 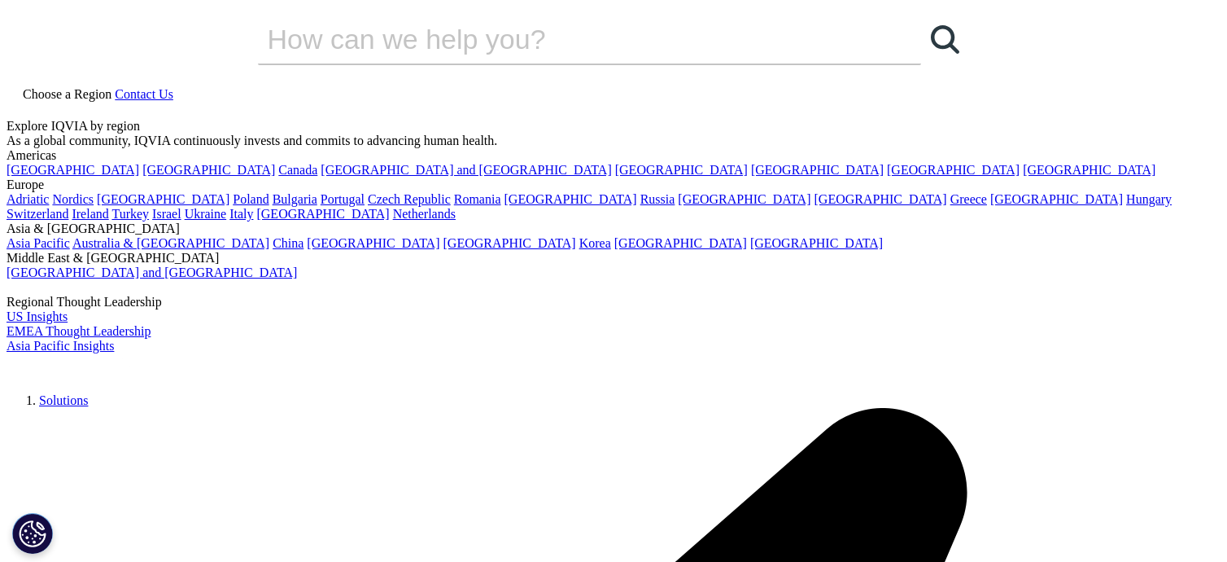 What do you see at coordinates (288, 243) in the screenshot?
I see `a: China` at bounding box center [288, 243].